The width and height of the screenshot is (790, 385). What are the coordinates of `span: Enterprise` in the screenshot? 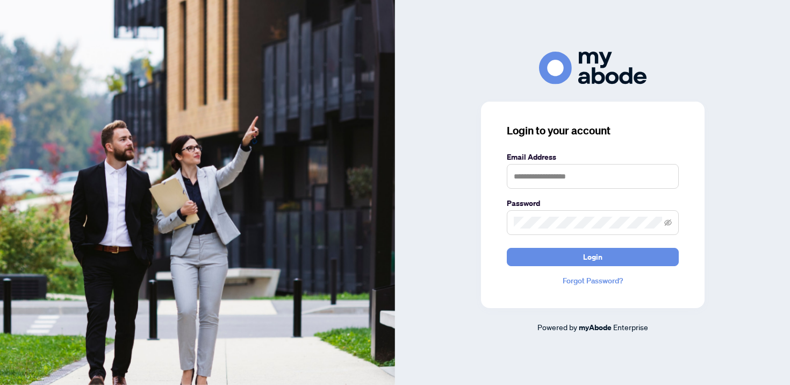 It's located at (630, 327).